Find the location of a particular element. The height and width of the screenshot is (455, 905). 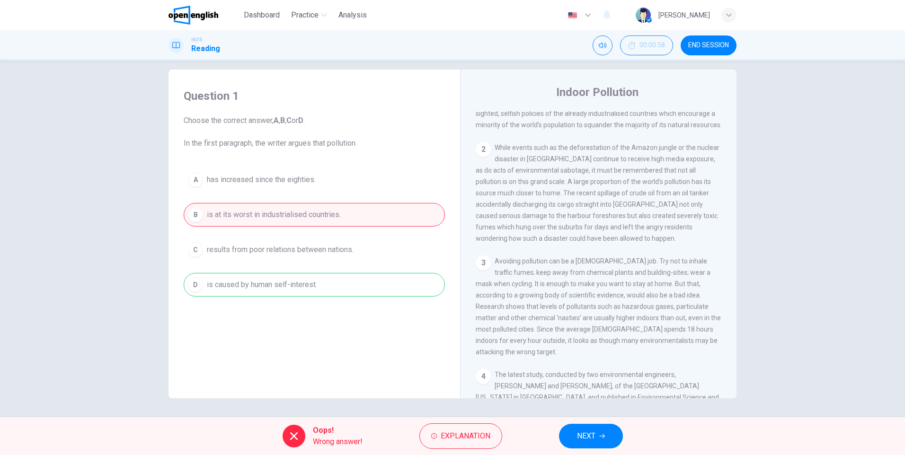

a: Dashboard is located at coordinates (262, 15).